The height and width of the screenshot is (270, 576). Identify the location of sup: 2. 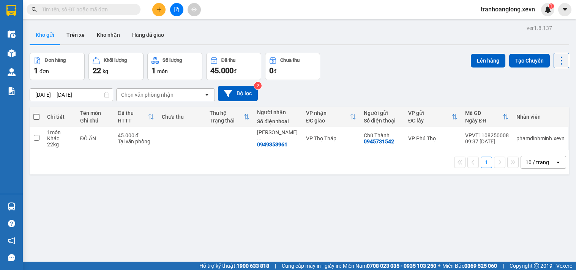
(258, 86).